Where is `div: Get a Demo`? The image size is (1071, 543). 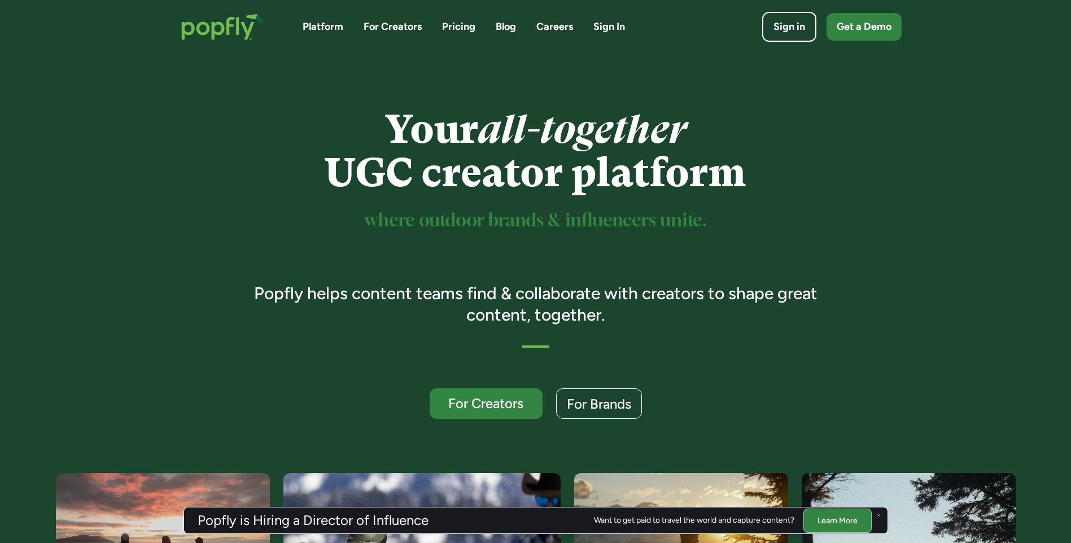
div: Get a Demo is located at coordinates (864, 27).